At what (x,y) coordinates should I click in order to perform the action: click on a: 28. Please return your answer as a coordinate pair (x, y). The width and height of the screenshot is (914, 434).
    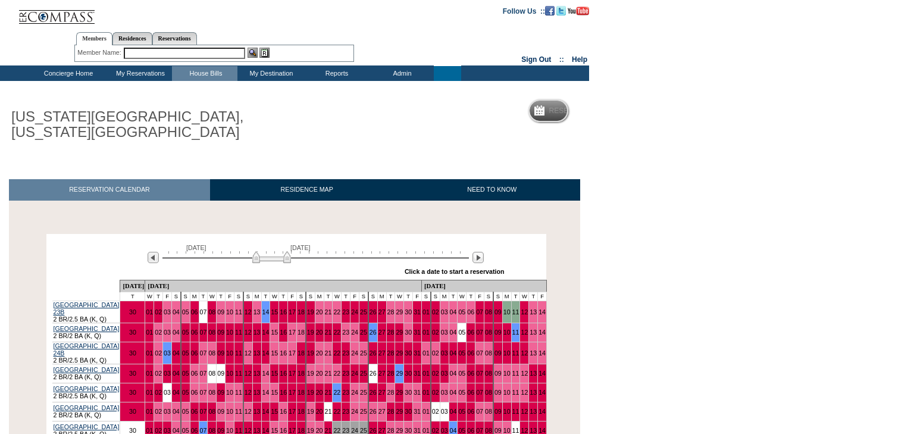
    Looking at the image, I should click on (391, 353).